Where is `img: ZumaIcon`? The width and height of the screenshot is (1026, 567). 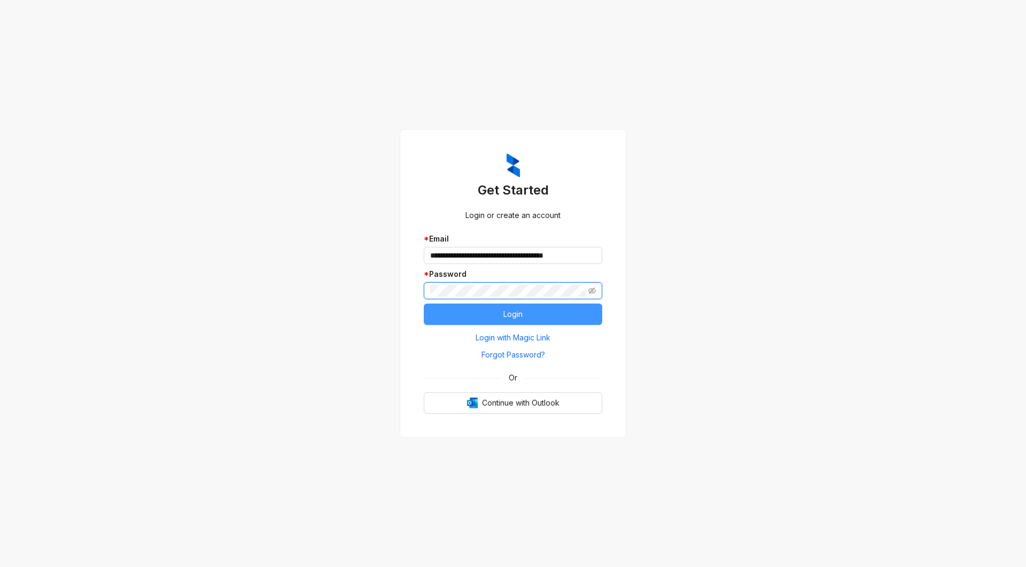 img: ZumaIcon is located at coordinates (513, 166).